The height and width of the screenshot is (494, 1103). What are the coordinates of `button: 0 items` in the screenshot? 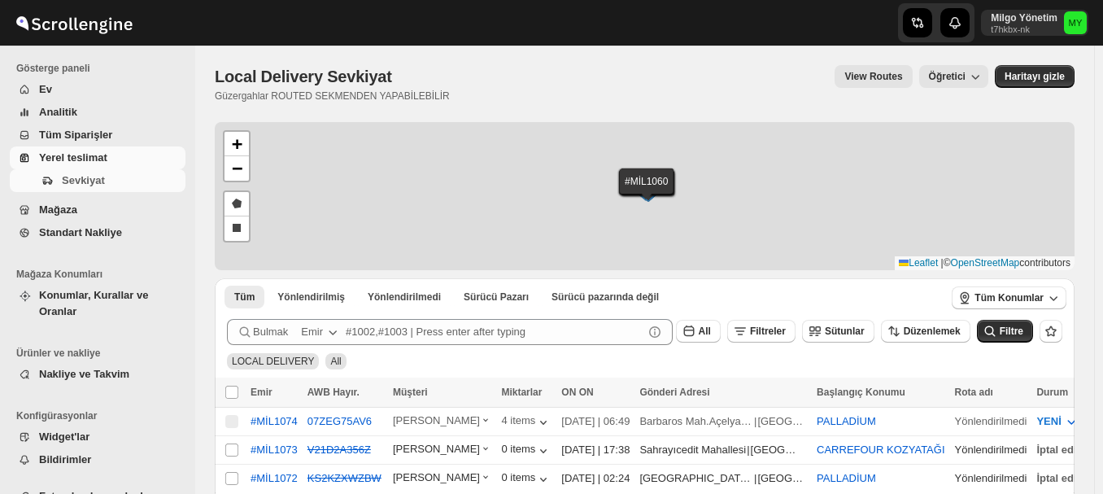 It's located at (526, 451).